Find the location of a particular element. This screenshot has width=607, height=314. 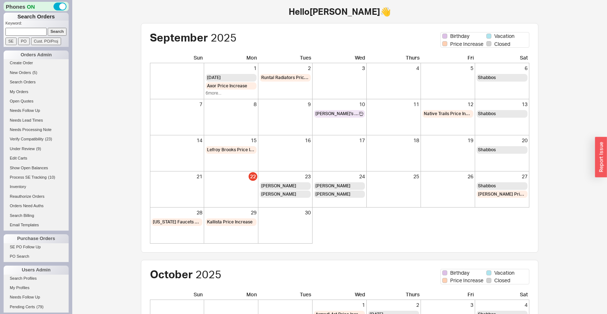

div: 29 is located at coordinates (231, 213).